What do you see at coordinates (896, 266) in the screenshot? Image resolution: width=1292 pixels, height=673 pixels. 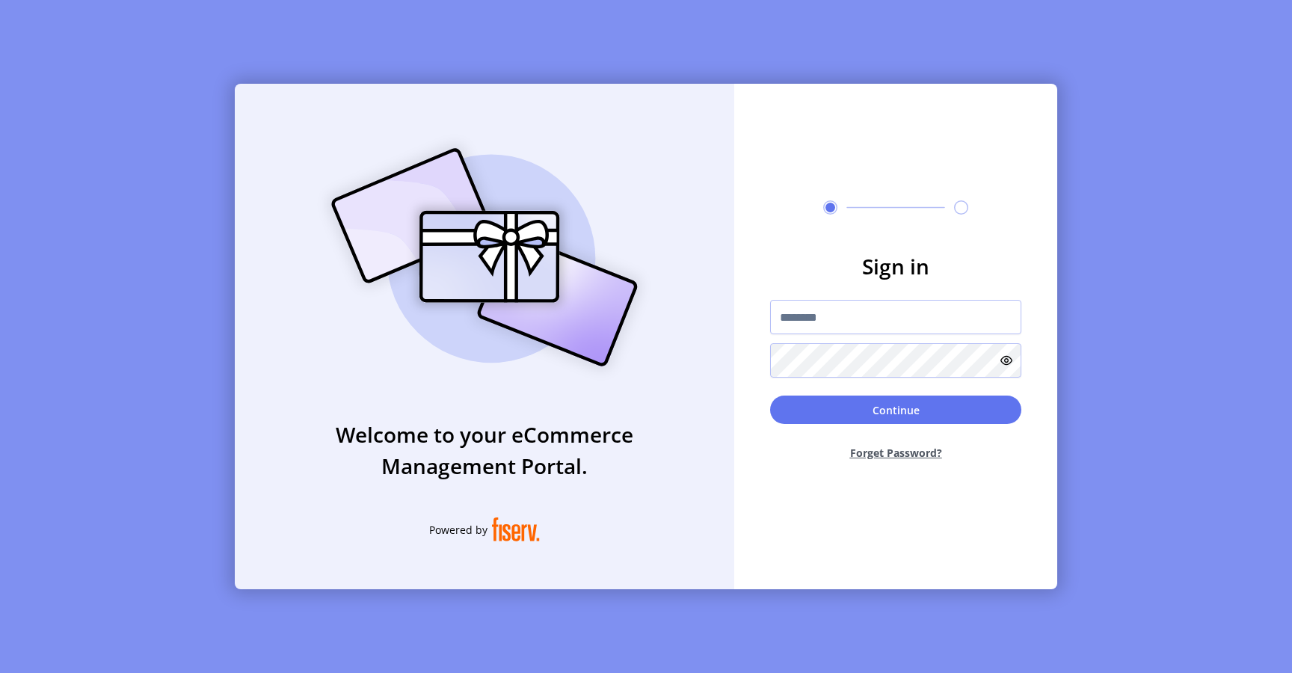 I see `h3: Sign in` at bounding box center [896, 266].